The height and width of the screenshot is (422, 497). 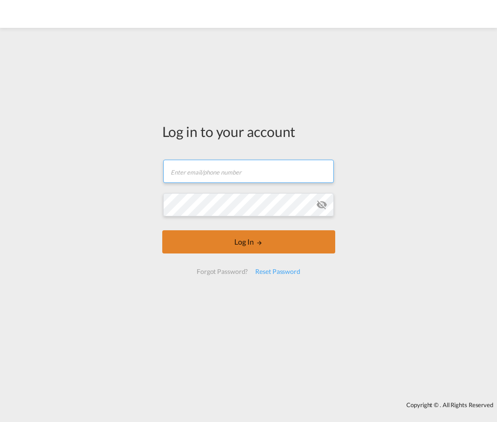 What do you see at coordinates (249, 131) in the screenshot?
I see `div: Log in to your account` at bounding box center [249, 131].